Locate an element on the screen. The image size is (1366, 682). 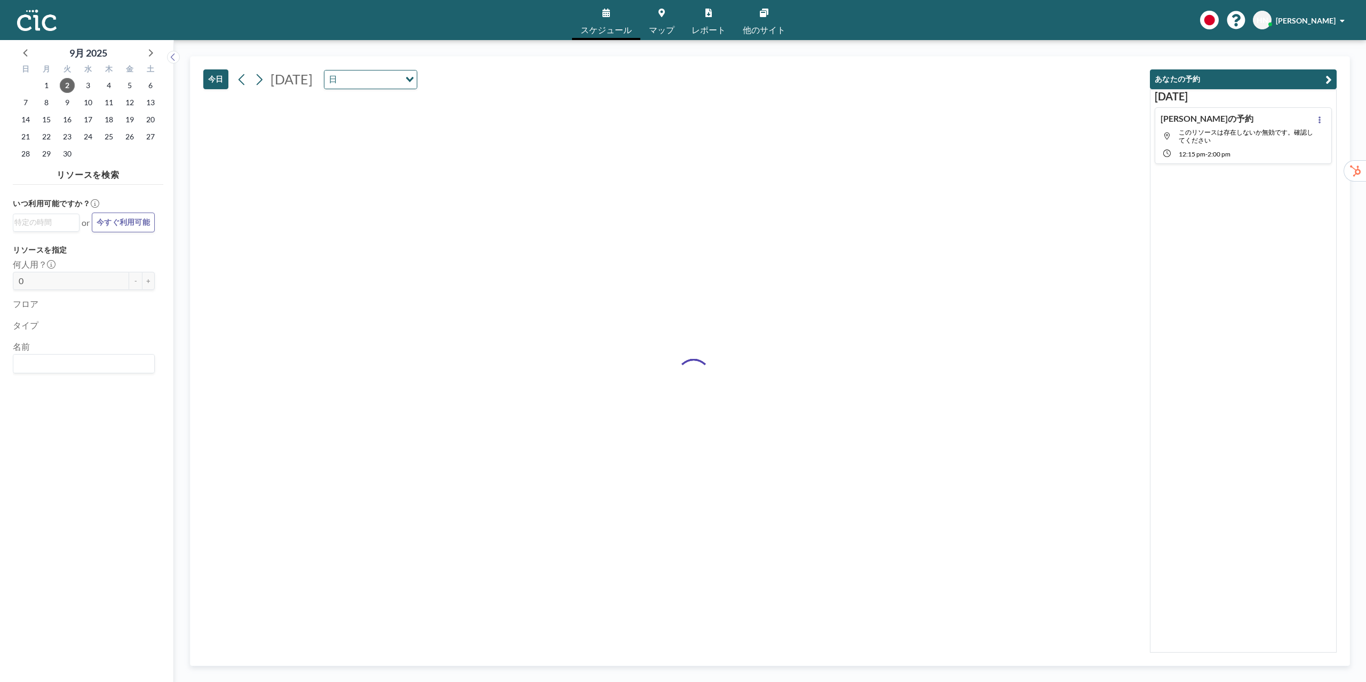
span: 2025年9月13日土曜日 is located at coordinates (151, 102).